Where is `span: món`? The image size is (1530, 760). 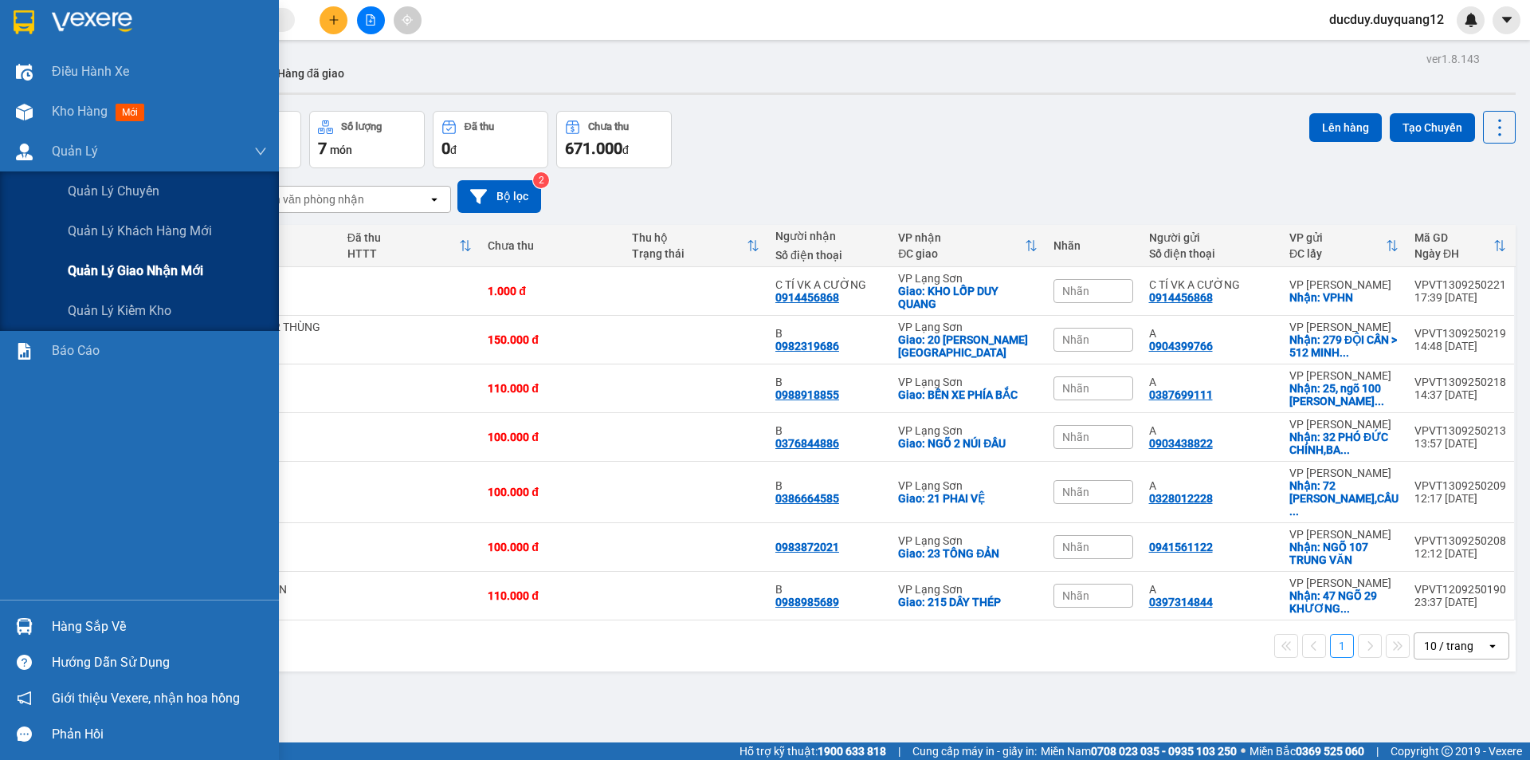
span: món is located at coordinates (341, 150).